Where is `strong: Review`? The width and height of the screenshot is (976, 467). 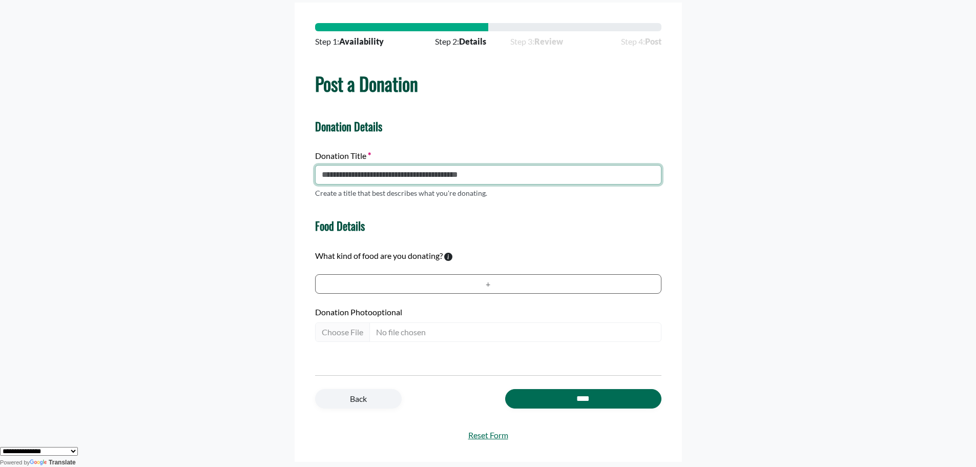
strong: Review is located at coordinates (549, 41).